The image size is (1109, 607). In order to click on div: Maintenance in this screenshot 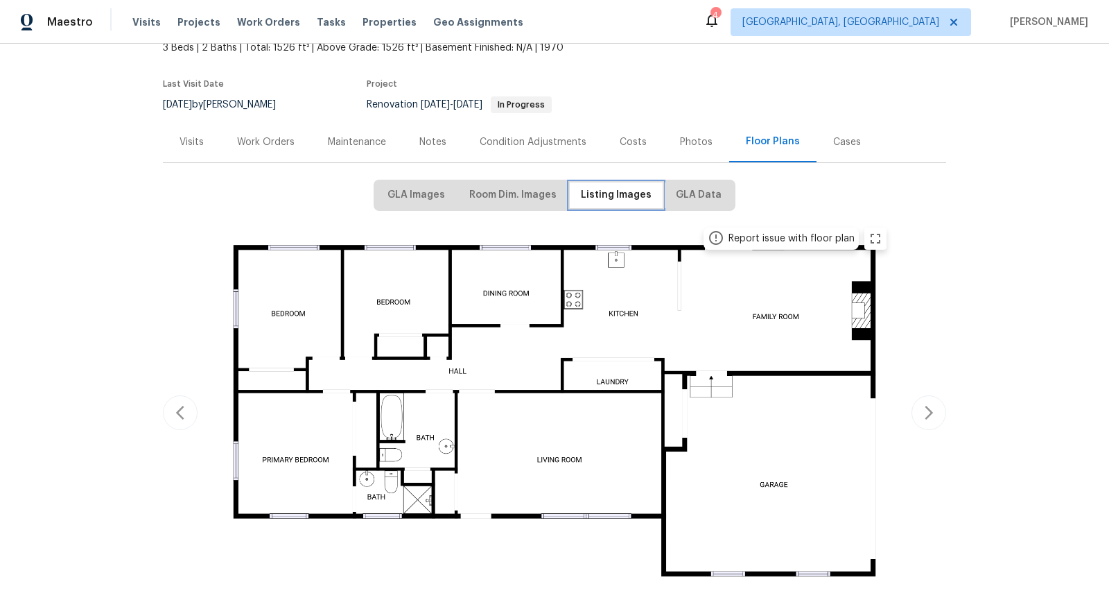, I will do `click(357, 142)`.